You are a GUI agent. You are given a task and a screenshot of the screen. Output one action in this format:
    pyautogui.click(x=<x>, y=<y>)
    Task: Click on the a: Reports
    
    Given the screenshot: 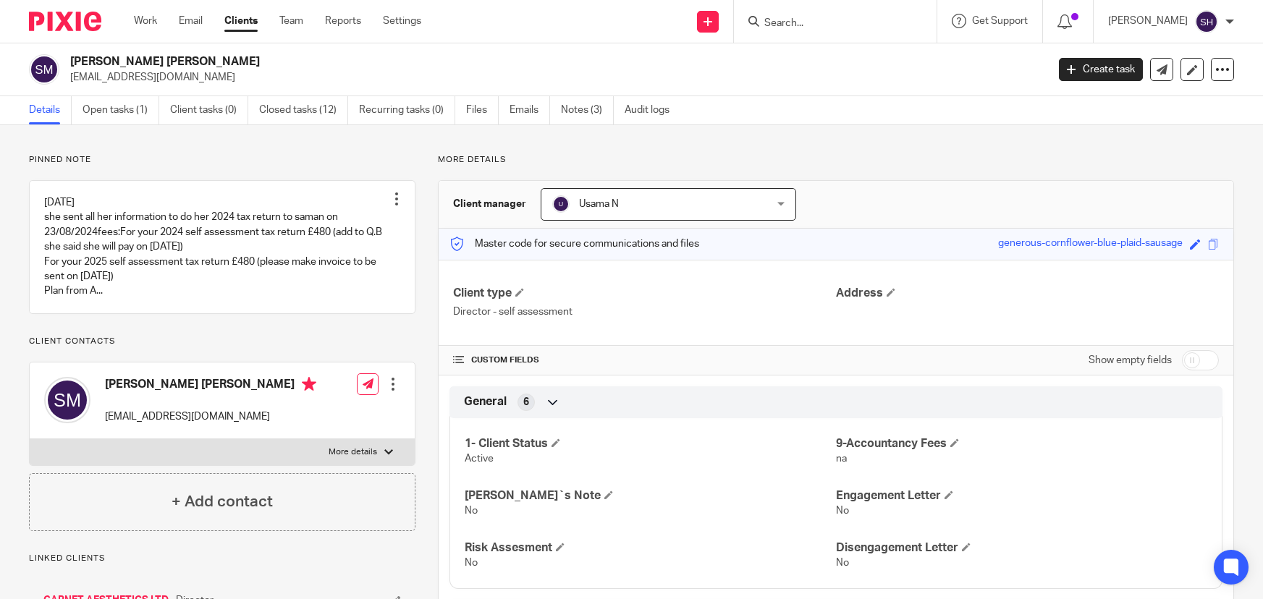 What is the action you would take?
    pyautogui.click(x=343, y=21)
    